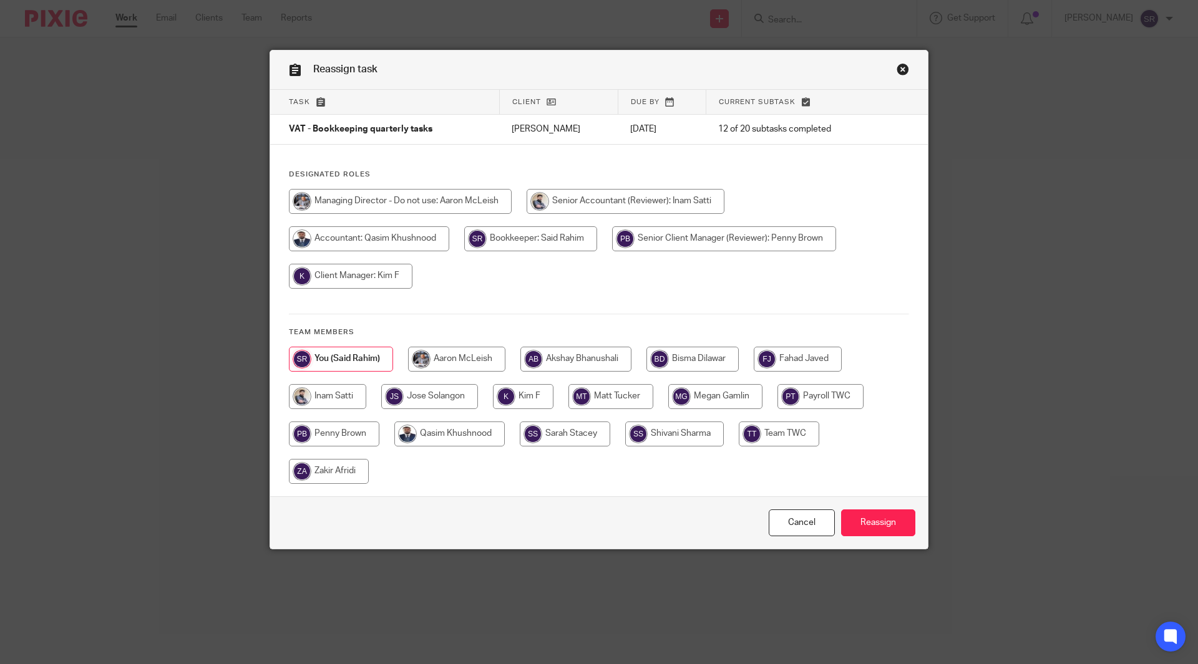  Describe the element at coordinates (599, 175) in the screenshot. I see `h4: Designated Roles` at that location.